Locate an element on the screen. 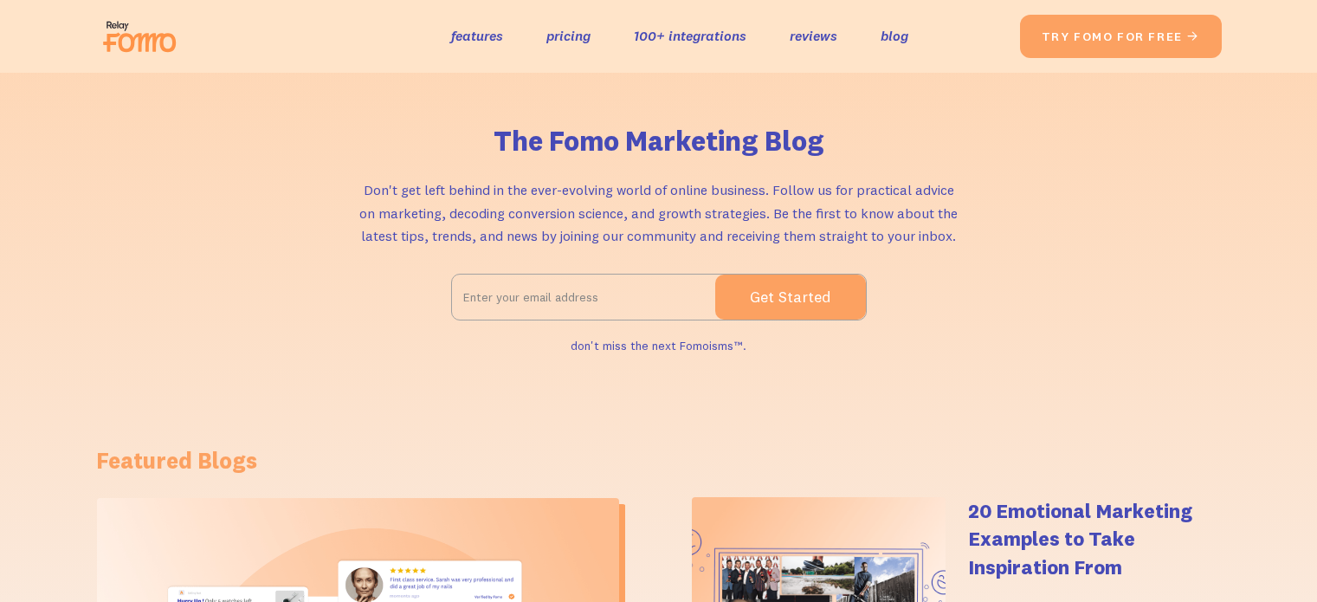 This screenshot has width=1317, height=602. input: Enter your email address is located at coordinates (584, 297).